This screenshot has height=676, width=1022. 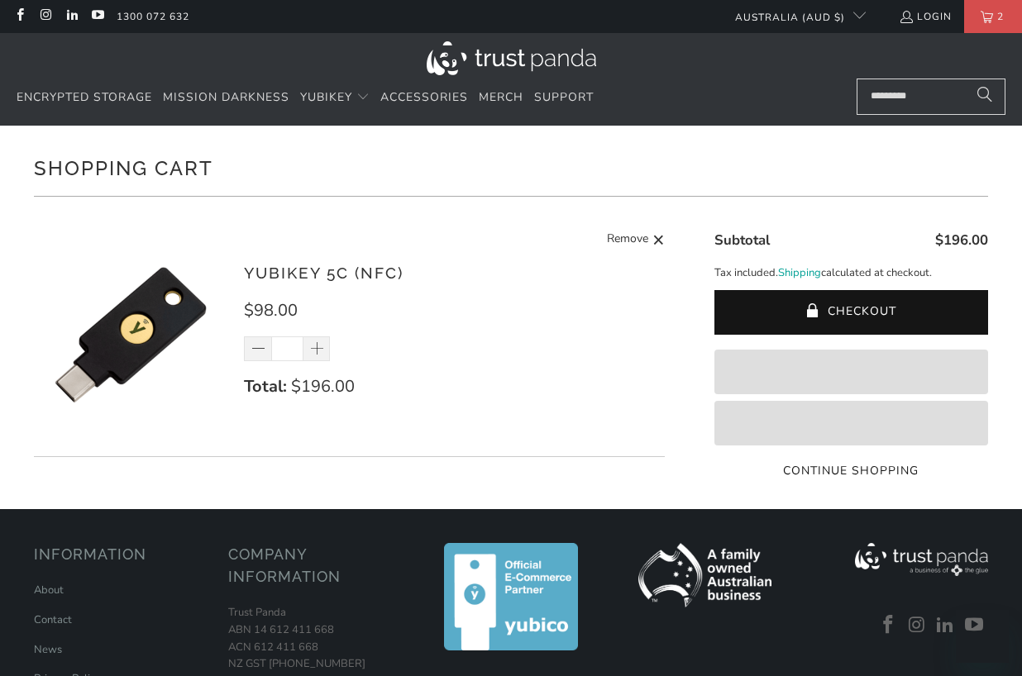 I want to click on h1: Shopping Cart, so click(x=511, y=167).